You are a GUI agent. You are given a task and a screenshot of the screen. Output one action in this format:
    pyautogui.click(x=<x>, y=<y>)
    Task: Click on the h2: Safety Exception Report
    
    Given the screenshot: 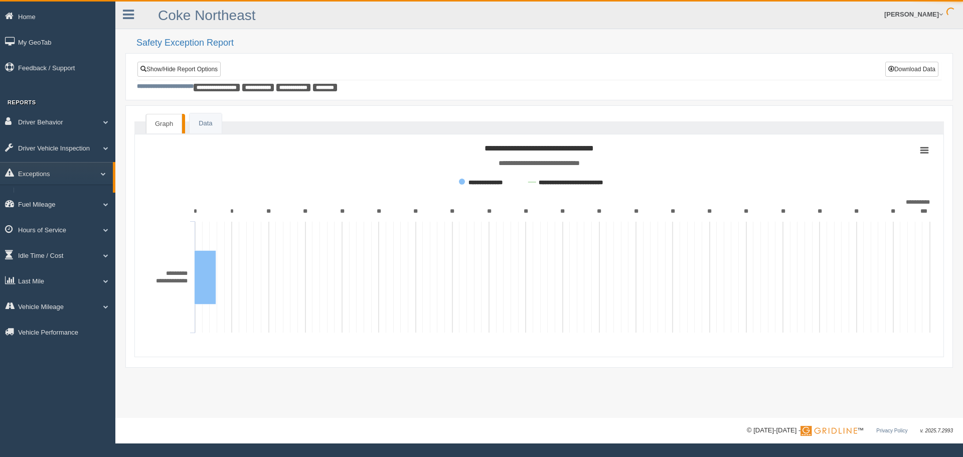 What is the action you would take?
    pyautogui.click(x=545, y=43)
    